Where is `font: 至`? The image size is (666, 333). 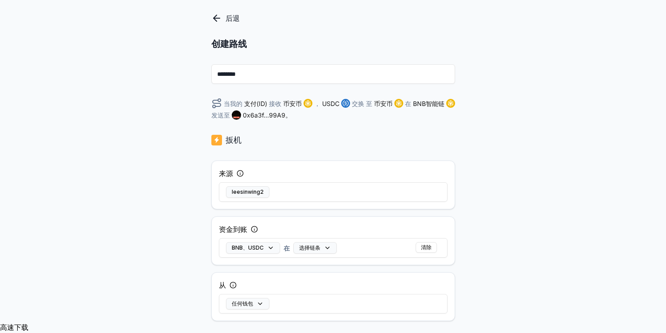 font: 至 is located at coordinates (369, 103).